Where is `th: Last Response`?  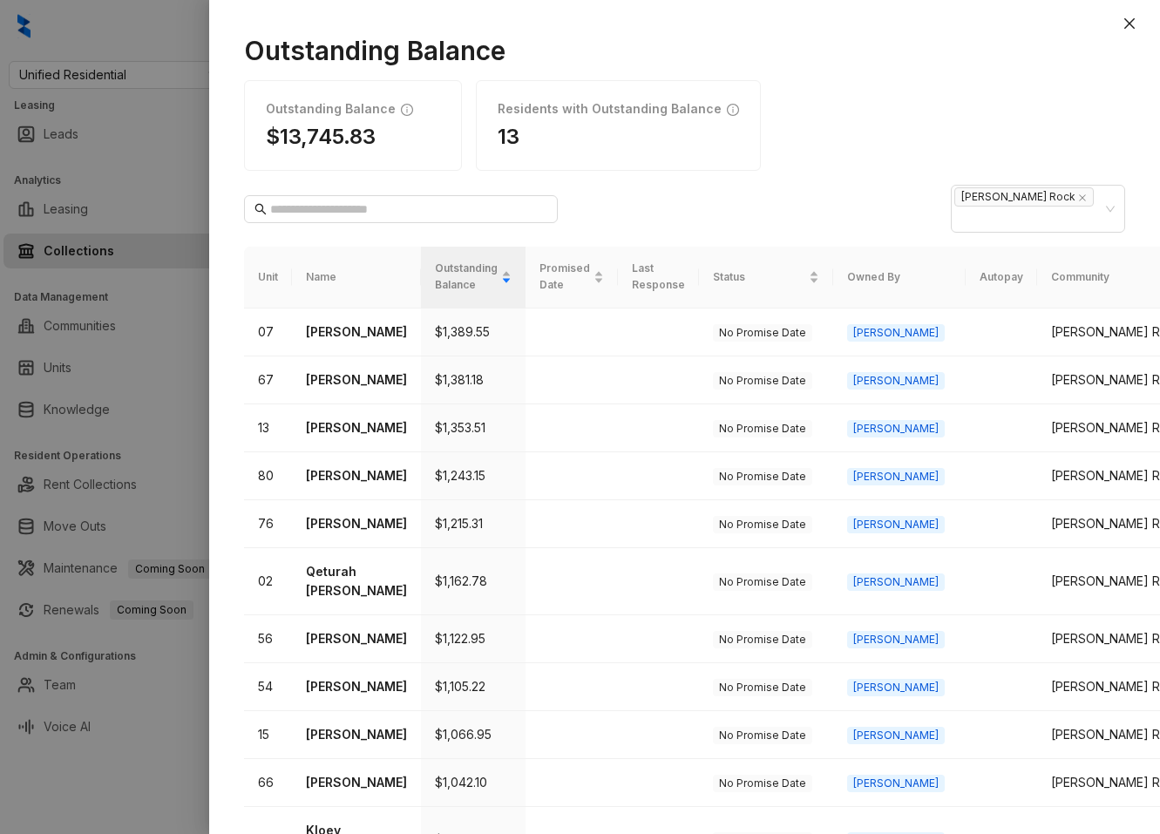 th: Last Response is located at coordinates (658, 277).